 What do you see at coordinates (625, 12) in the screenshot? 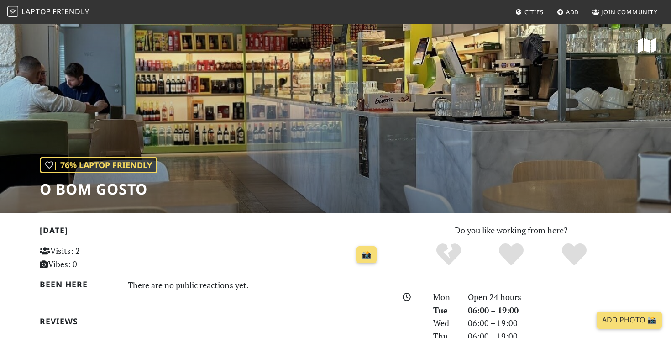
I see `a: Join Community` at bounding box center [625, 12].